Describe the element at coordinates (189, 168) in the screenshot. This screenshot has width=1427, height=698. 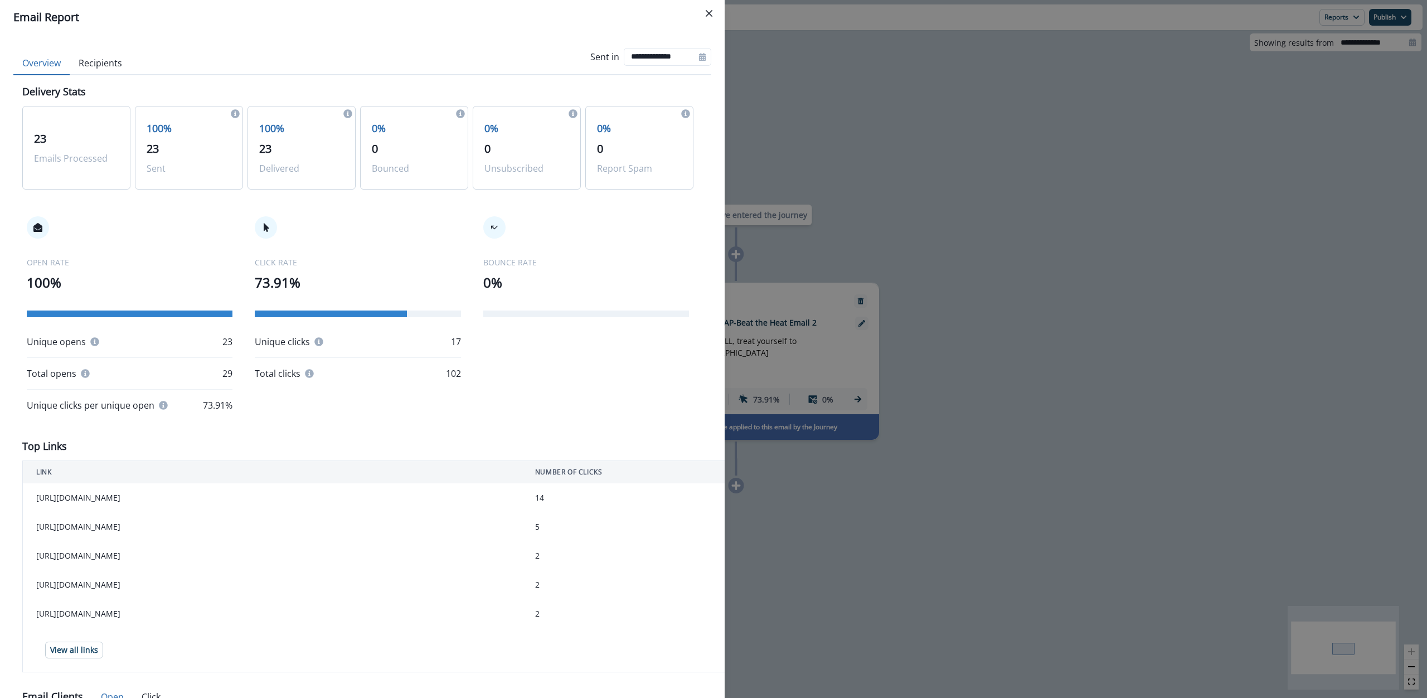
I see `p: Sent` at that location.